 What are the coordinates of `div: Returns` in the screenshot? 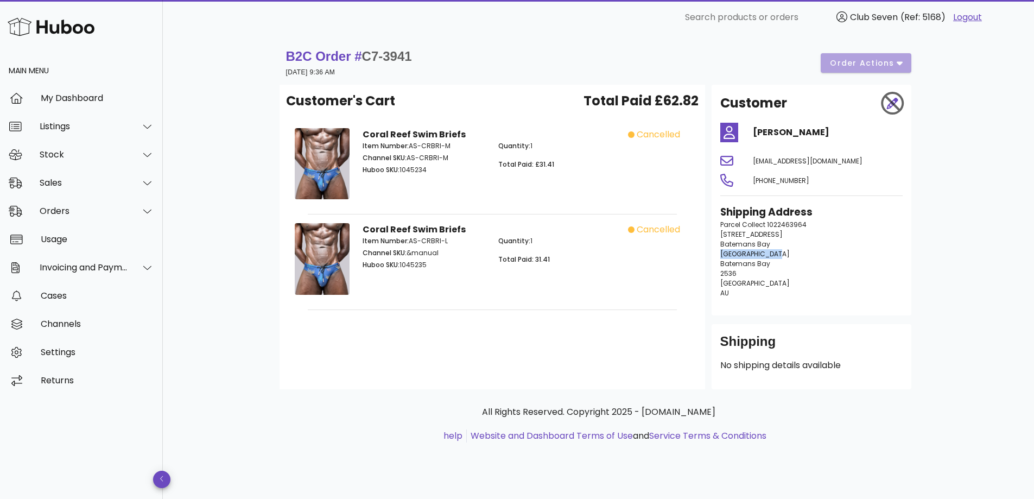 It's located at (97, 380).